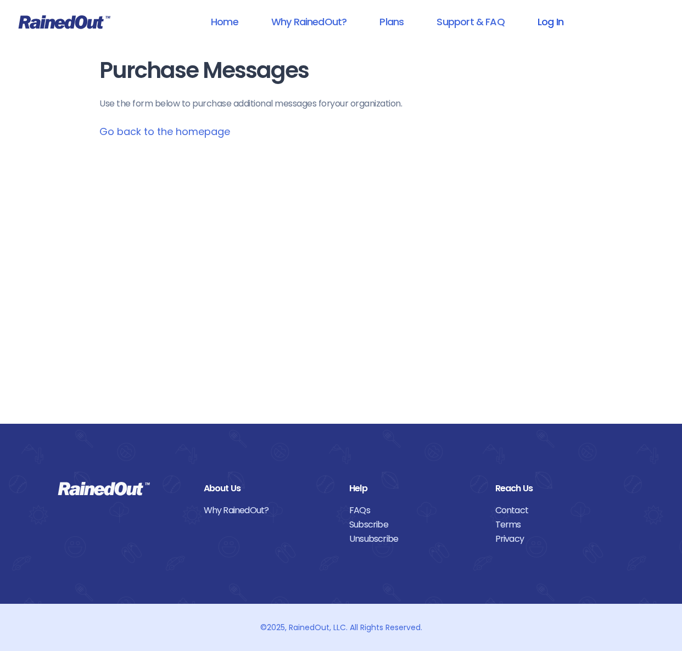 The image size is (682, 651). Describe the element at coordinates (560, 525) in the screenshot. I see `a: Terms` at that location.